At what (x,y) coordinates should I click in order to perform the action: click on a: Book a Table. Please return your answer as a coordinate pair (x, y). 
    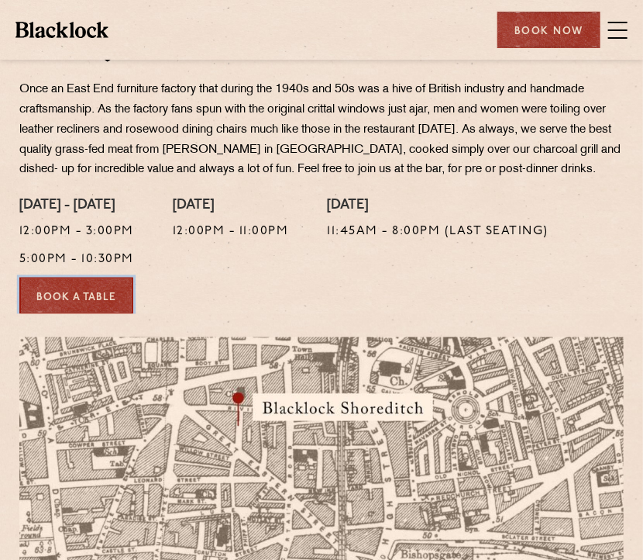
    Looking at the image, I should click on (76, 295).